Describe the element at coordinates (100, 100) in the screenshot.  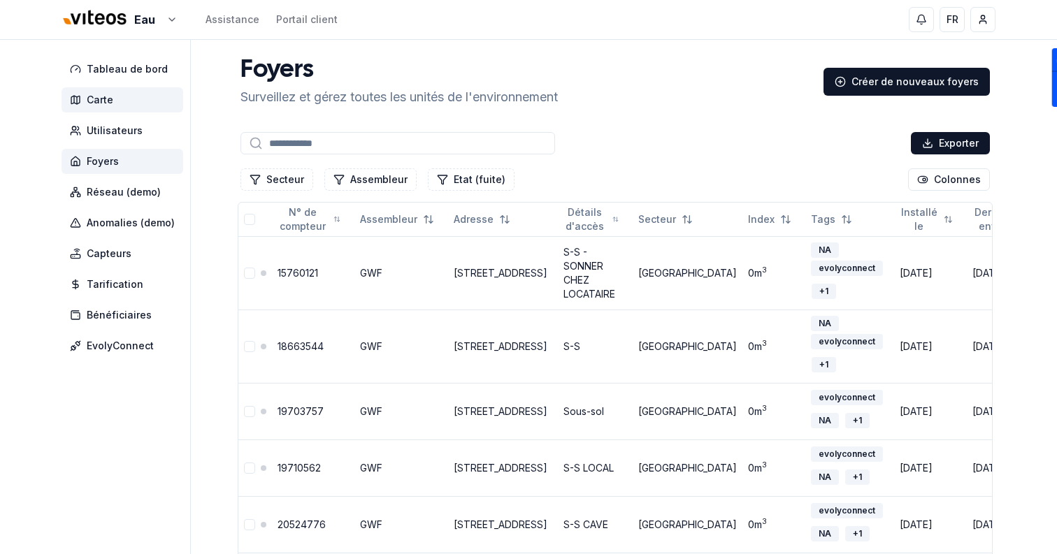
I see `span: Carte` at that location.